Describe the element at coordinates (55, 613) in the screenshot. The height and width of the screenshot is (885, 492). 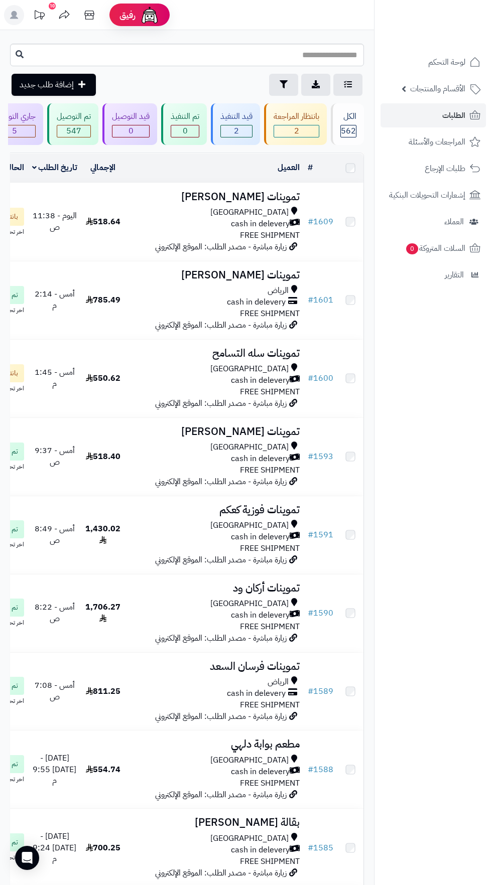
I see `span: أمس - 8:22 ص` at that location.